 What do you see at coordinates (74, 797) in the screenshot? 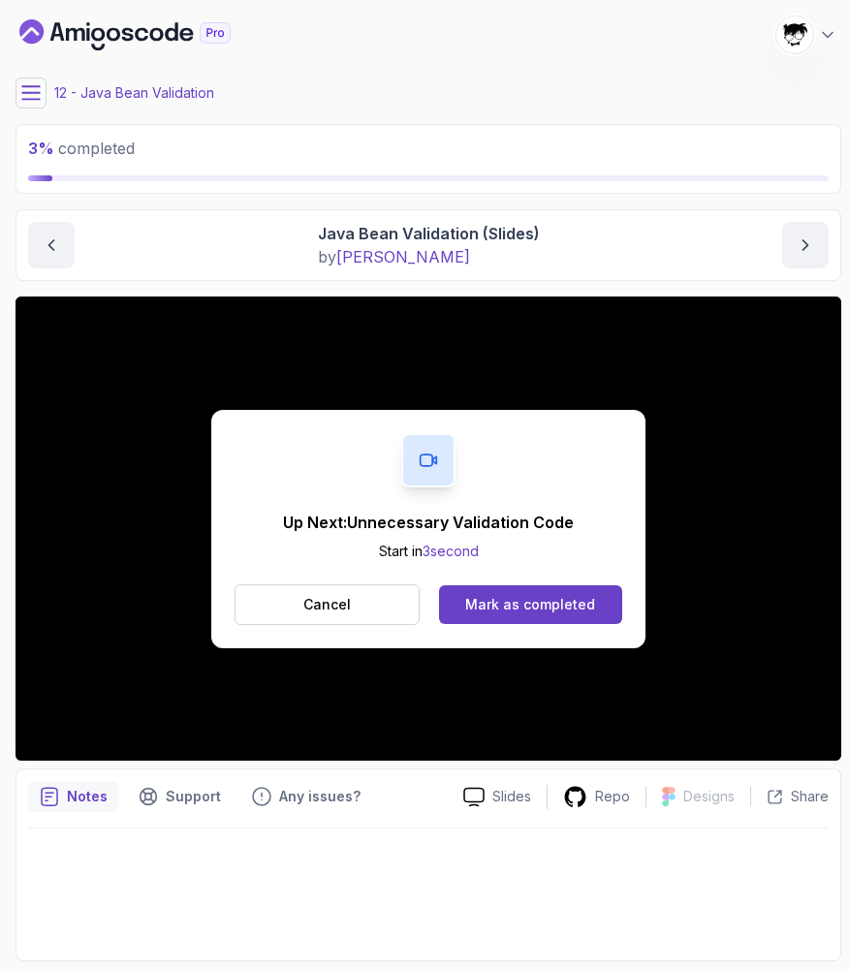
I see `button: notes button` at bounding box center [74, 797].